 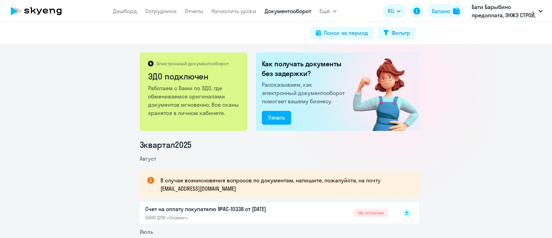 I want to click on span: Август, so click(x=148, y=158).